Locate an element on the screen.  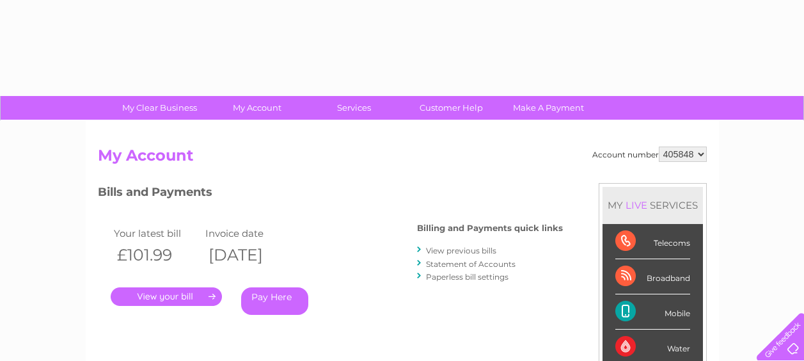
a: View previous bills is located at coordinates (461, 250).